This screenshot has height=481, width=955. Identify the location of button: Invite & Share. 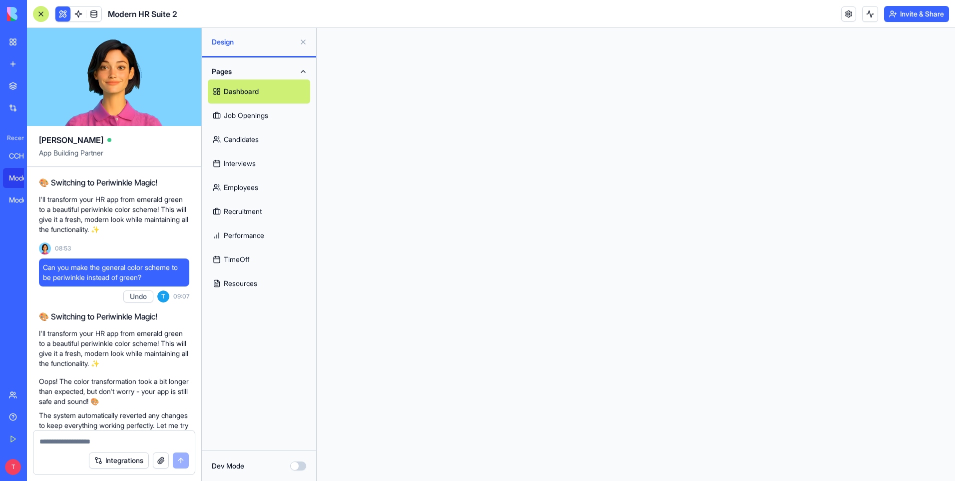
(917, 14).